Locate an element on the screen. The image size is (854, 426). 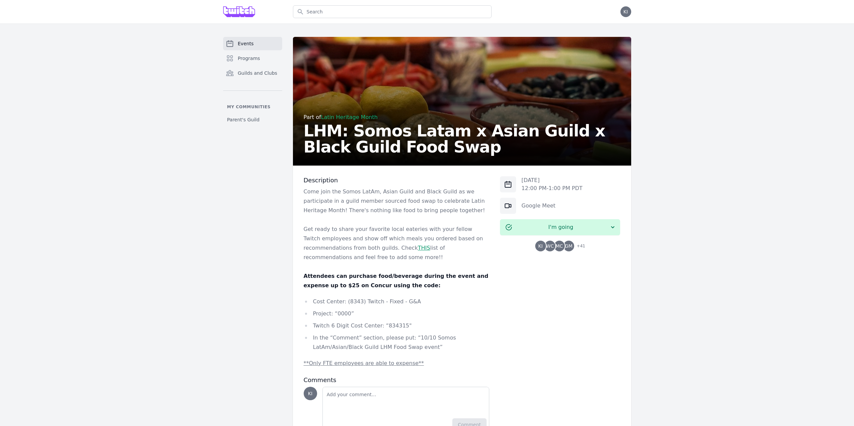
input: Search is located at coordinates (392, 12).